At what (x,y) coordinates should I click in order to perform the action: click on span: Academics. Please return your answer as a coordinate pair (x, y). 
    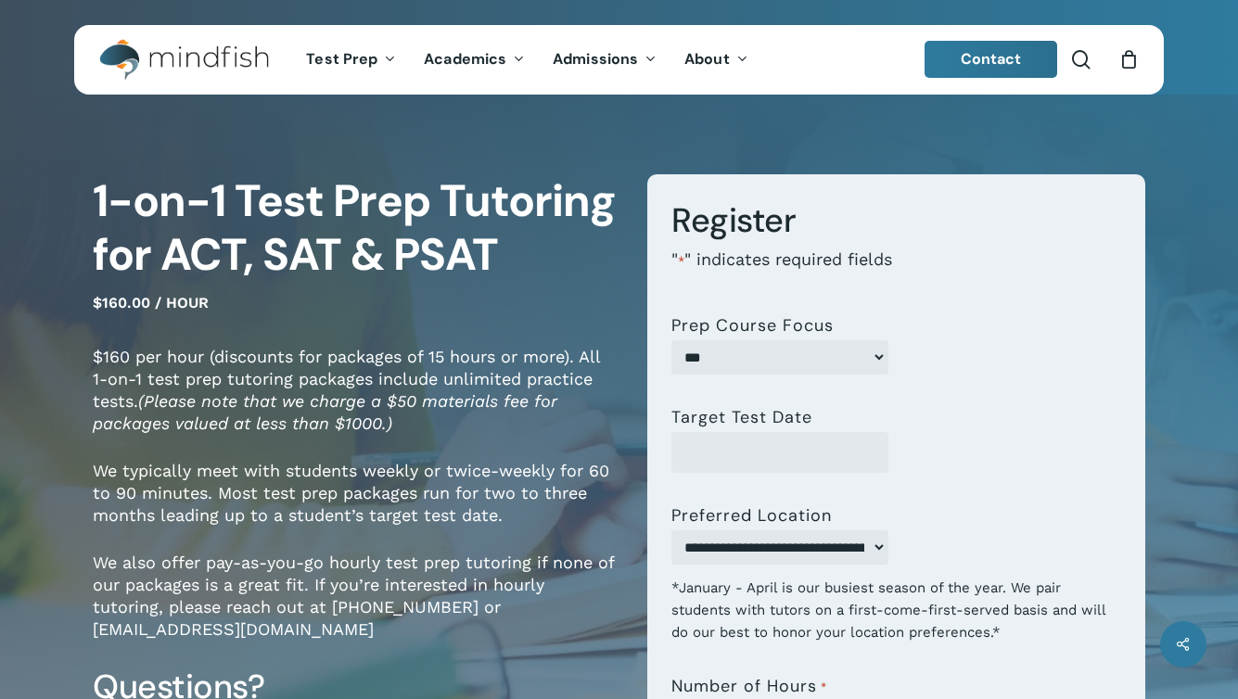
    Looking at the image, I should click on (465, 58).